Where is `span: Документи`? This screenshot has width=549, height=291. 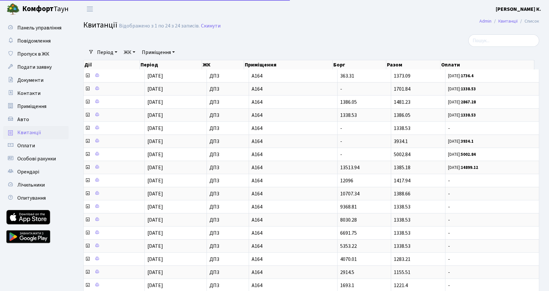 span: Документи is located at coordinates (30, 80).